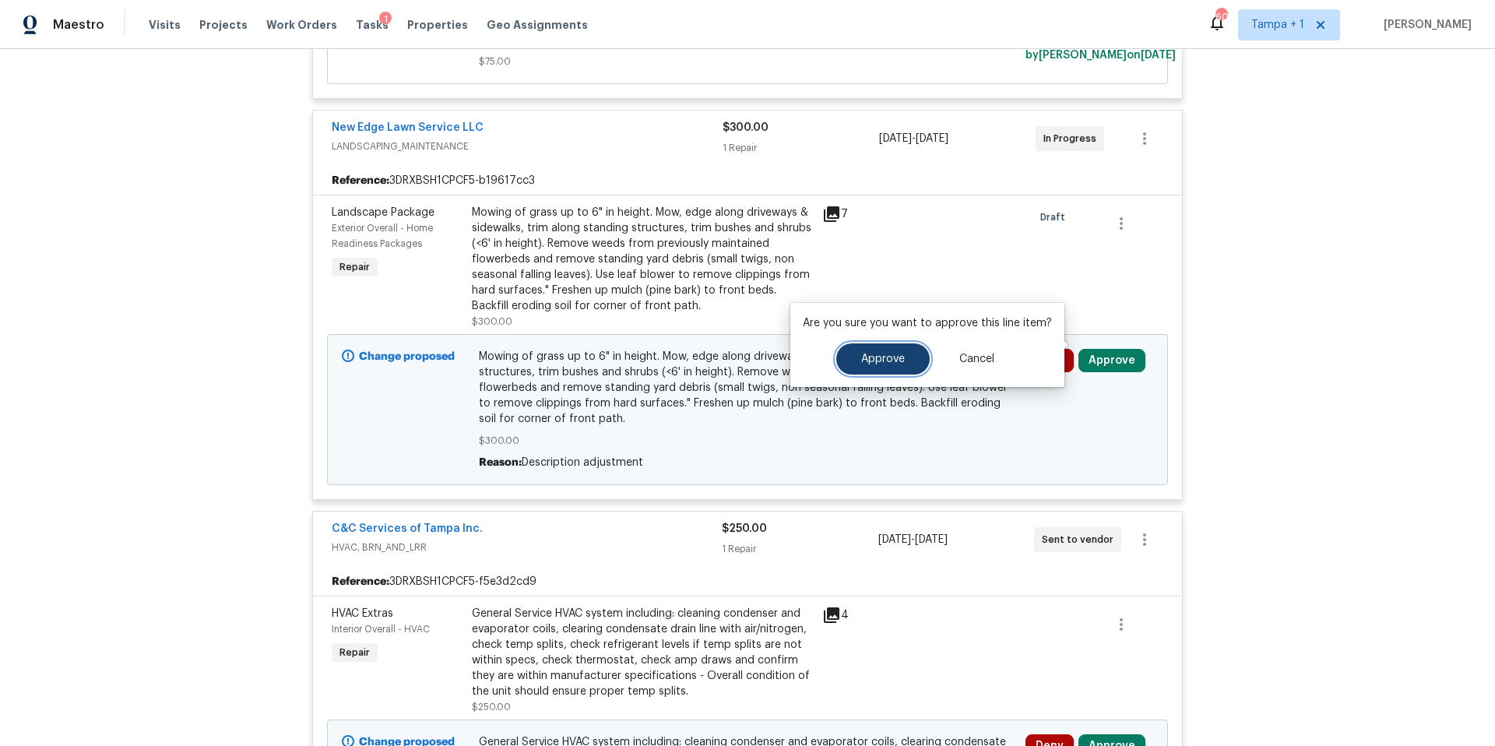 The height and width of the screenshot is (746, 1495). Describe the element at coordinates (382, 236) in the screenshot. I see `span: Exterior Overall - Home Readiness Packages` at that location.